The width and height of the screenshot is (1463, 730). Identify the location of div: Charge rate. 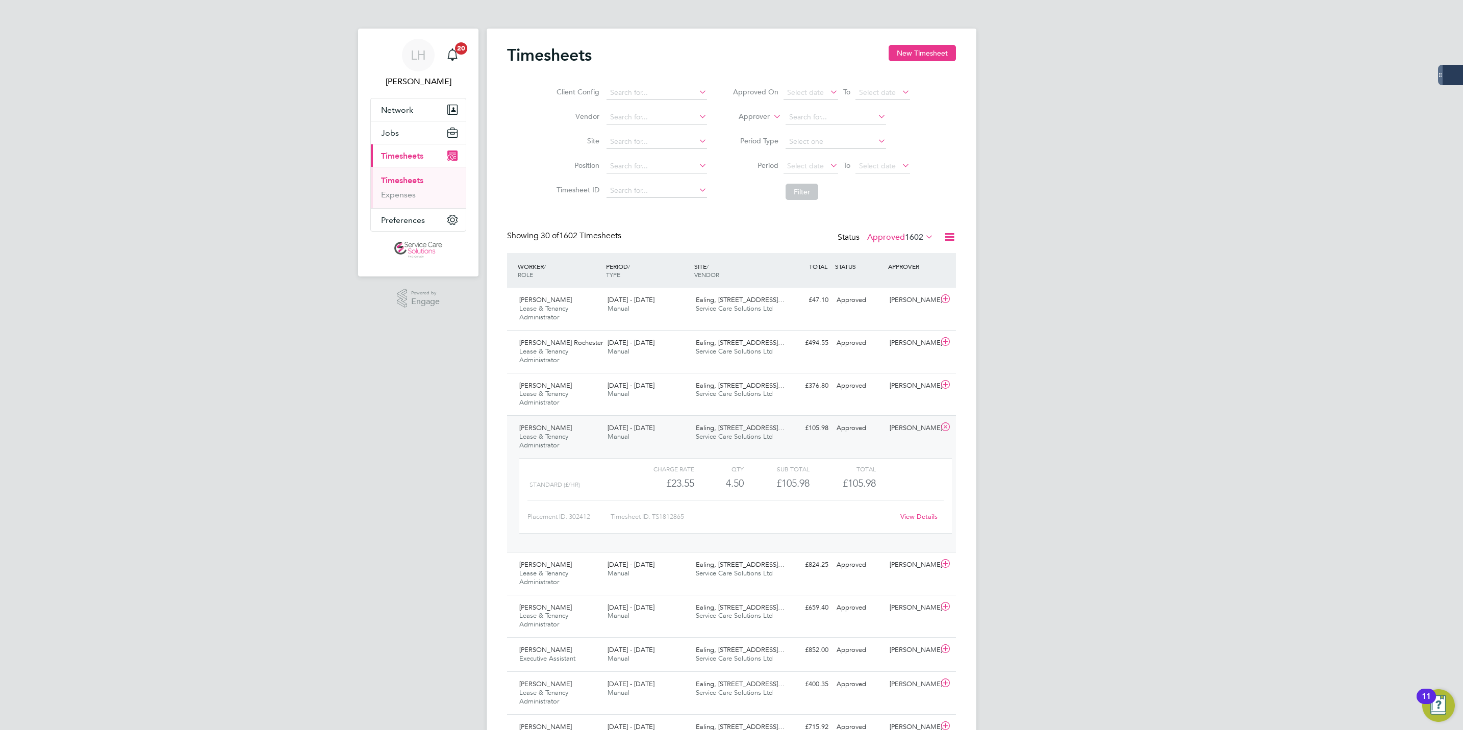
(661, 469).